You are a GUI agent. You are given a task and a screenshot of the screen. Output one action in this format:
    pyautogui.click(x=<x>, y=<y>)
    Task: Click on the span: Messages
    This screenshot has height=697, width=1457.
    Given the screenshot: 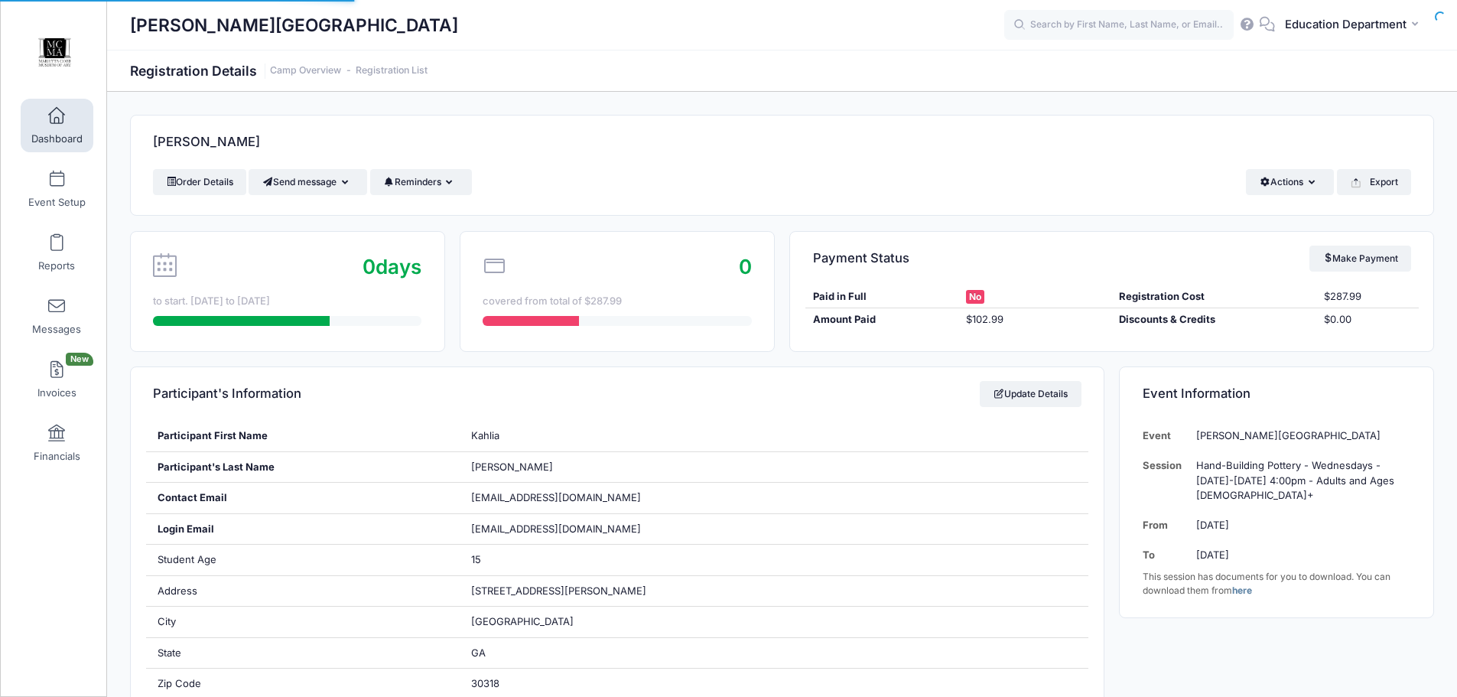 What is the action you would take?
    pyautogui.click(x=57, y=329)
    